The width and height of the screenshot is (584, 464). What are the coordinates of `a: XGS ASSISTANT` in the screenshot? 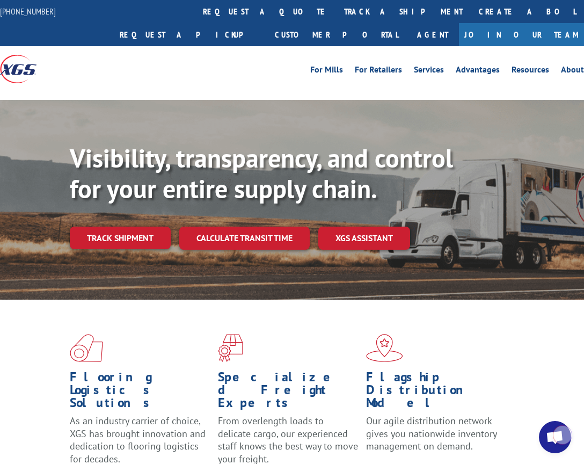 It's located at (364, 238).